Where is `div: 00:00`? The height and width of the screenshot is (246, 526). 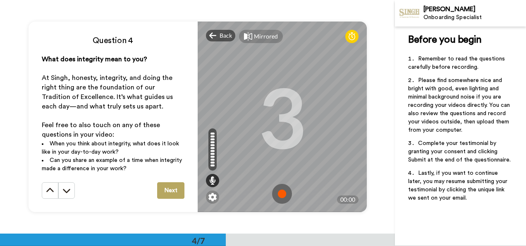
div: 00:00 is located at coordinates (348, 199).